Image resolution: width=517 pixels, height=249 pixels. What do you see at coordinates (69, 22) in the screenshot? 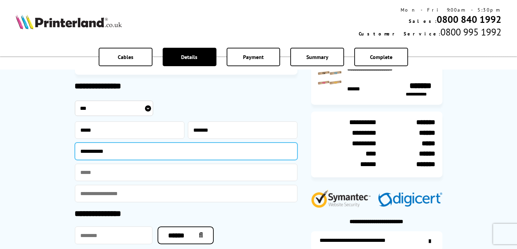
I see `img: Printerland Logo` at bounding box center [69, 22].